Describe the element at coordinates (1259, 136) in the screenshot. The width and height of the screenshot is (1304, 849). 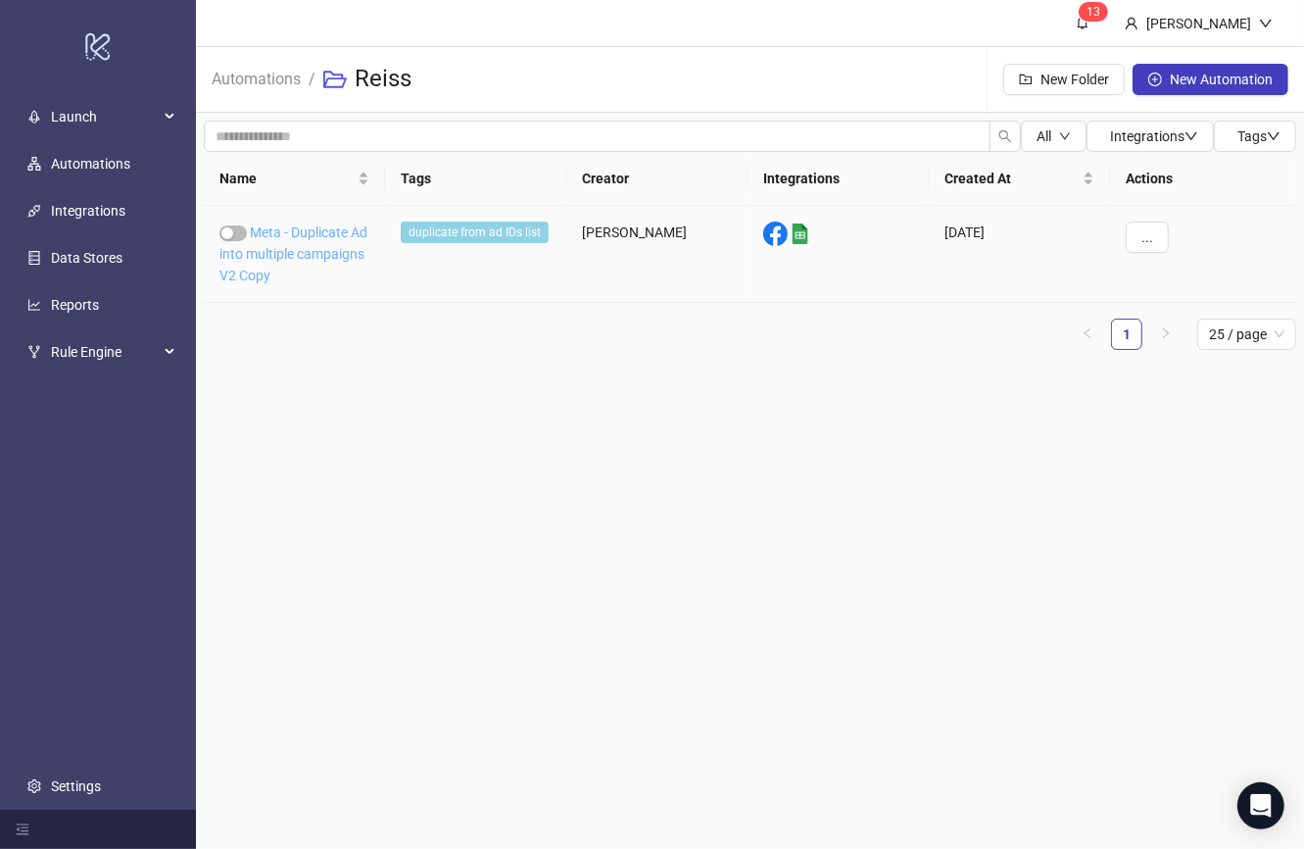
I see `span: Tags` at that location.